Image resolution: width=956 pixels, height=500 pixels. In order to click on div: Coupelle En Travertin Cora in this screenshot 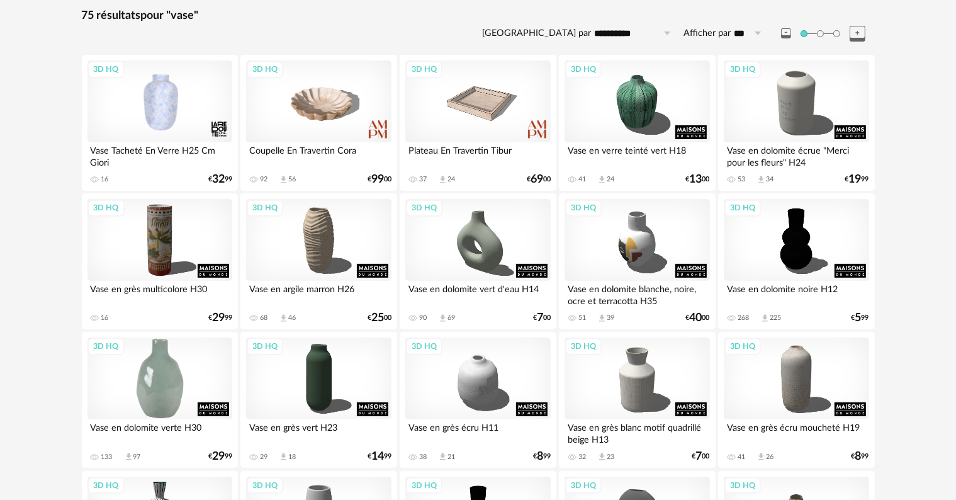, I will do `click(319, 155)`.